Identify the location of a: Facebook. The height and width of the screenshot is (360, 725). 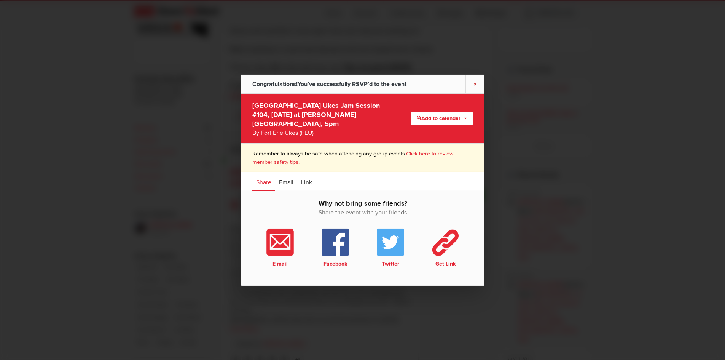
(335, 248).